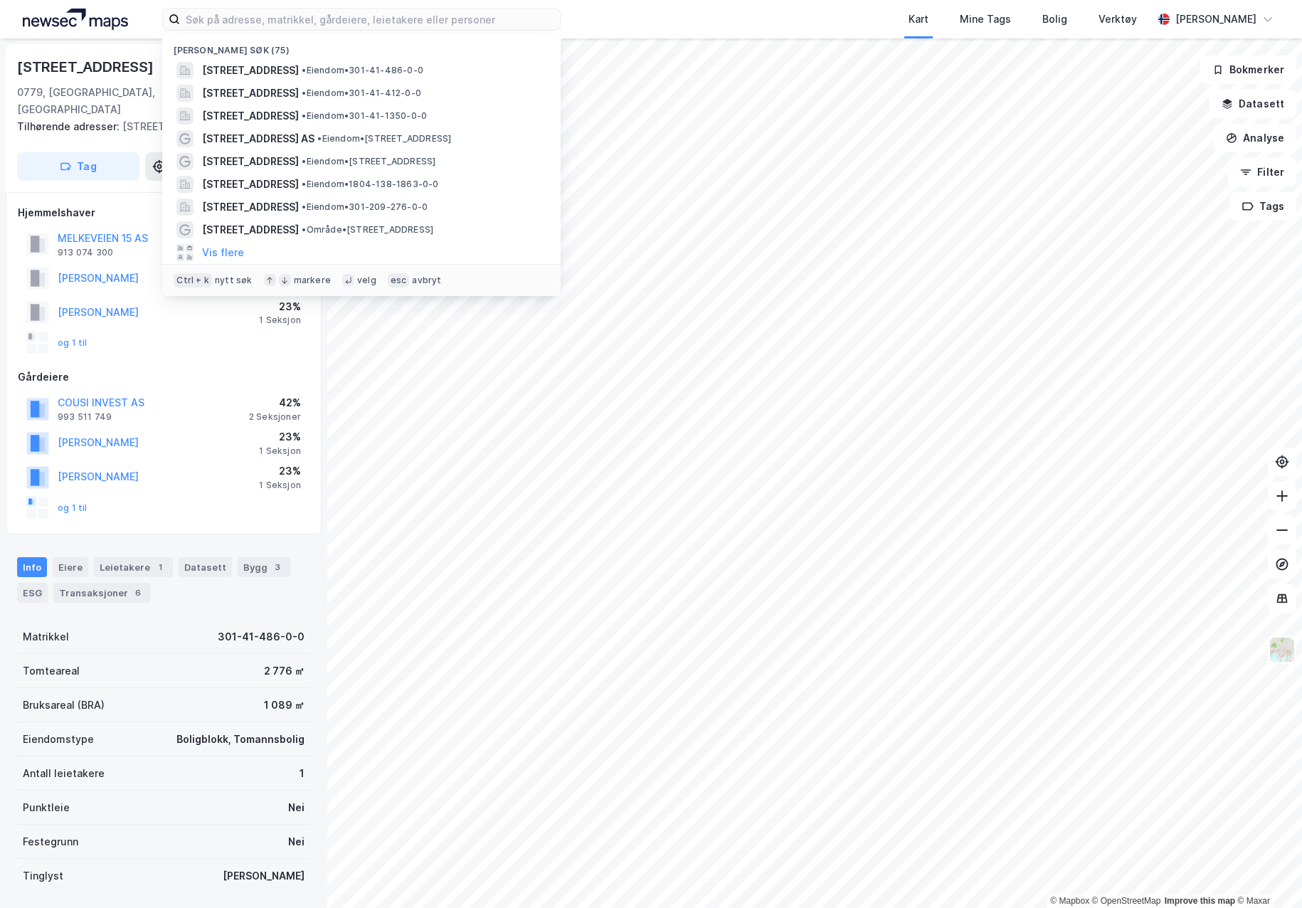  What do you see at coordinates (43, 876) in the screenshot?
I see `div: Tinglyst` at bounding box center [43, 876].